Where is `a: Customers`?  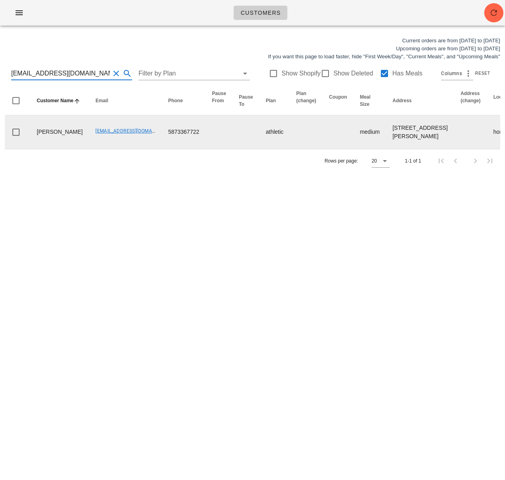 a: Customers is located at coordinates (261, 13).